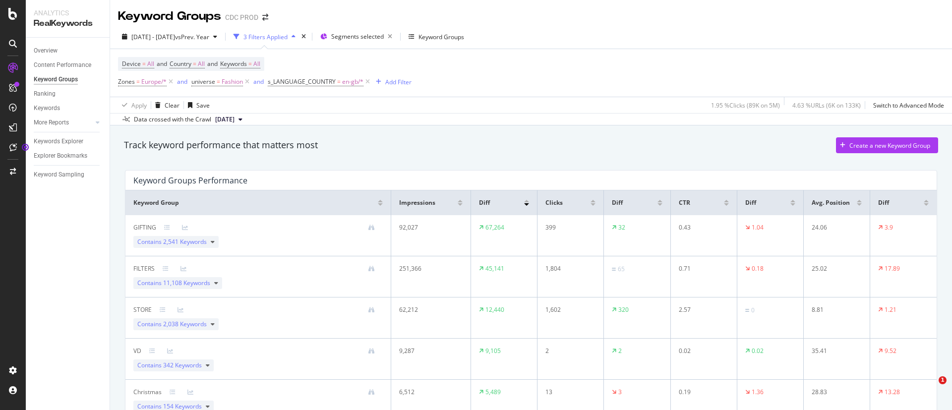  What do you see at coordinates (147, 392) in the screenshot?
I see `div: Christmas` at bounding box center [147, 392].